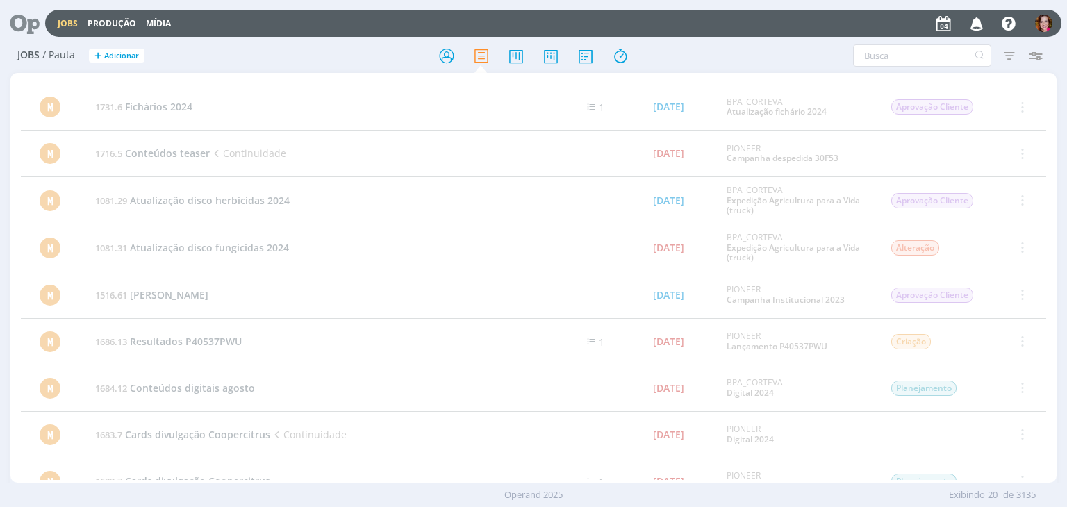  I want to click on a: Lançamento P40537PWU, so click(776, 346).